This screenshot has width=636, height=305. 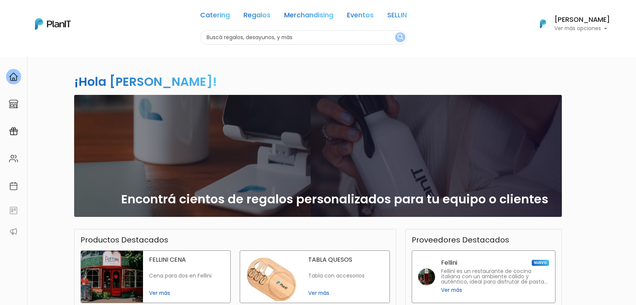 What do you see at coordinates (582, 29) in the screenshot?
I see `p: Ver más opciones` at bounding box center [582, 29].